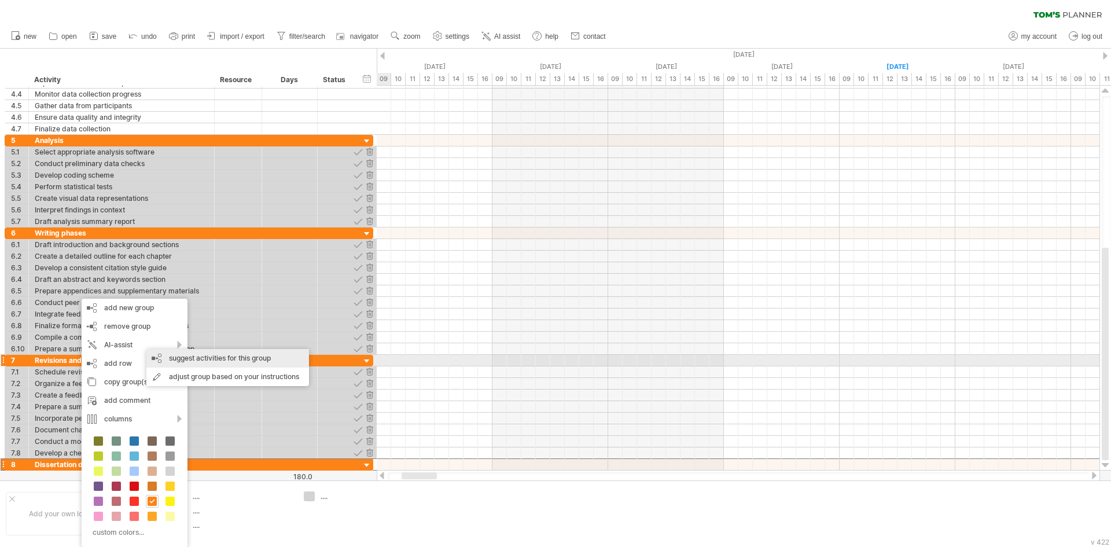  Describe the element at coordinates (20, 198) in the screenshot. I see `div: 5.5` at that location.